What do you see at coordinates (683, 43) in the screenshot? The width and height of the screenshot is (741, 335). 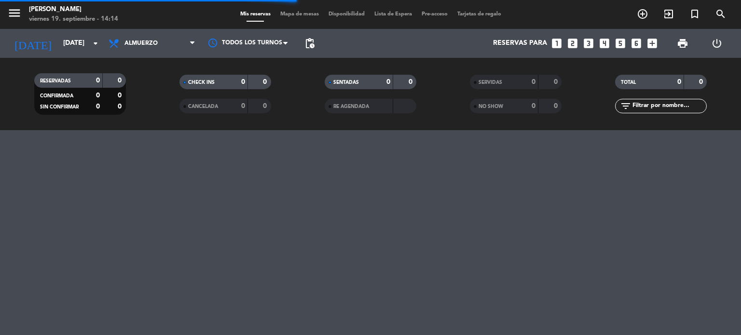 I see `span: print` at bounding box center [683, 43].